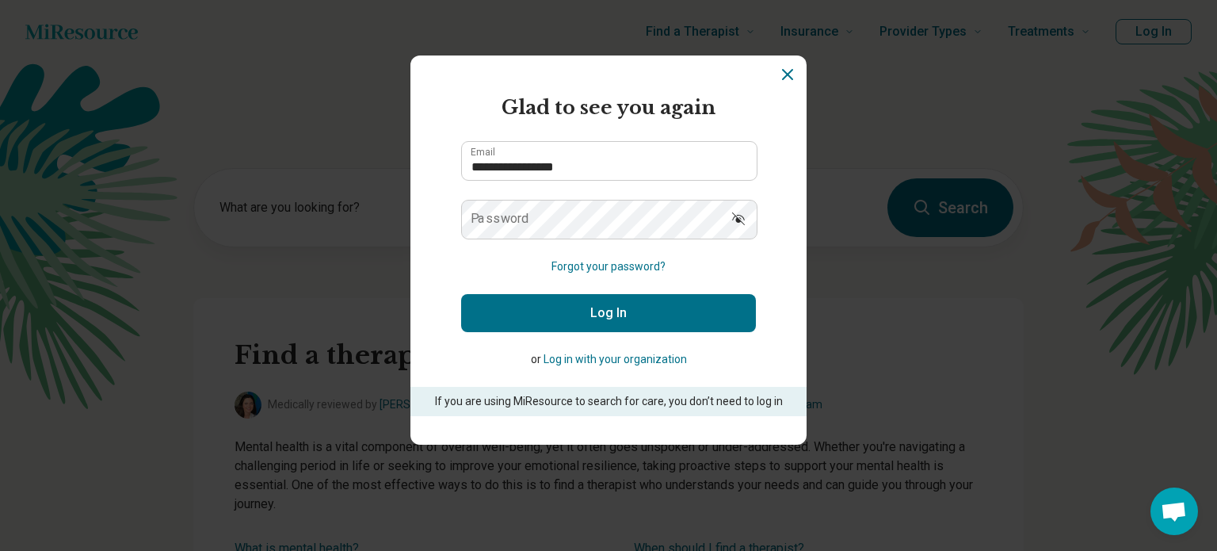  What do you see at coordinates (615, 359) in the screenshot?
I see `button: Log in with your organization` at bounding box center [615, 359].